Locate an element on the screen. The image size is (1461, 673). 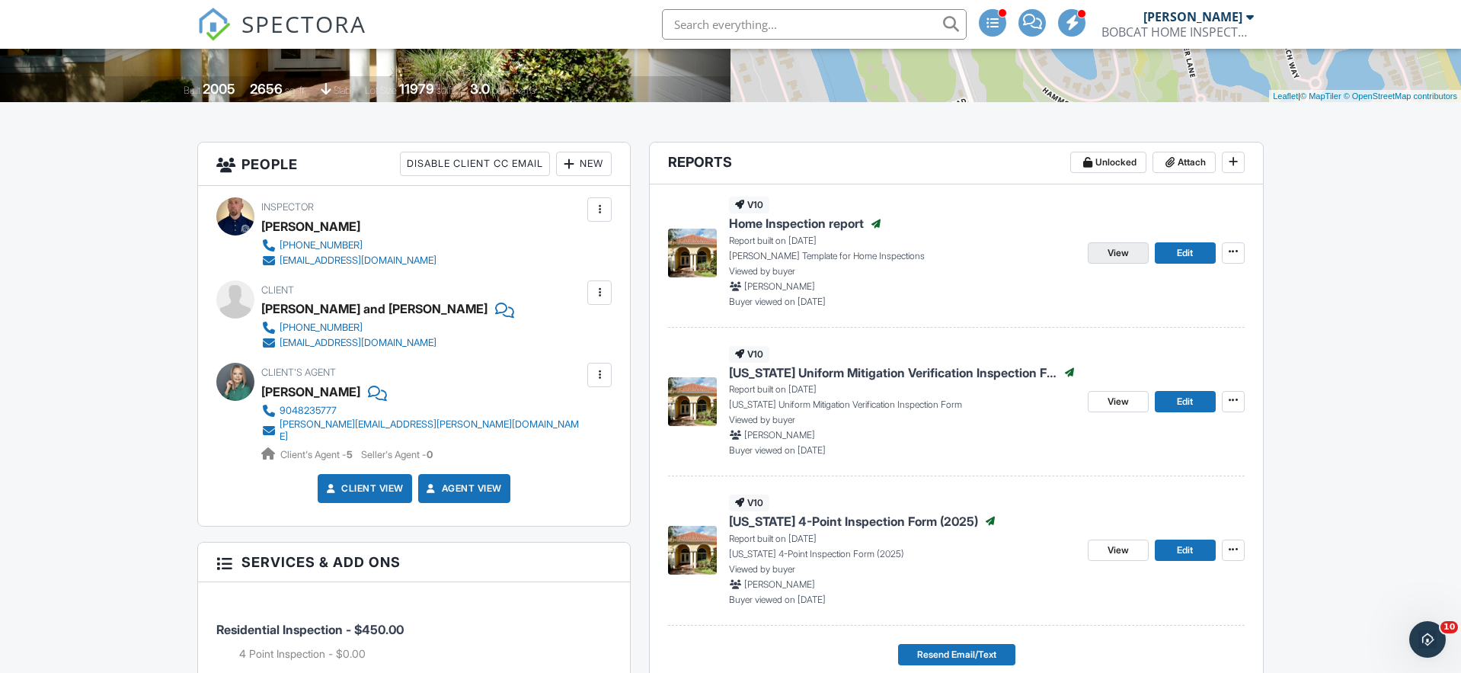
span: slab is located at coordinates (342, 90).